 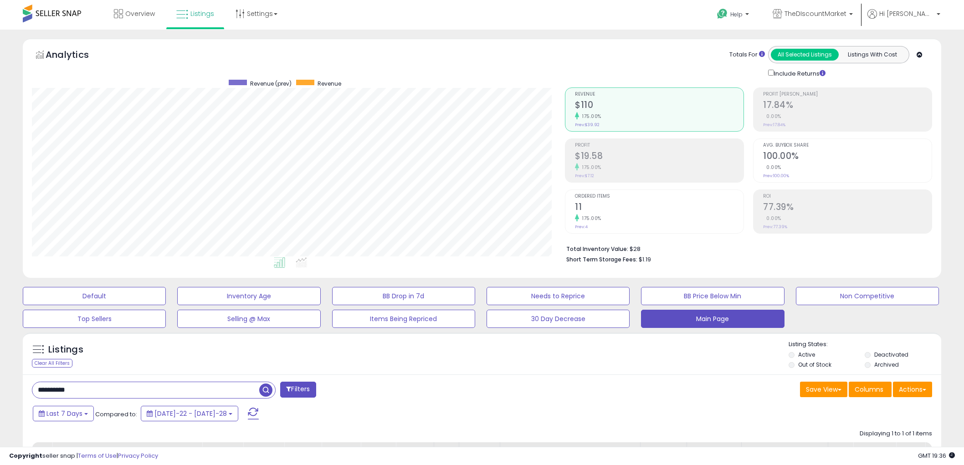 What do you see at coordinates (737, 14) in the screenshot?
I see `span: Help` at bounding box center [737, 14].